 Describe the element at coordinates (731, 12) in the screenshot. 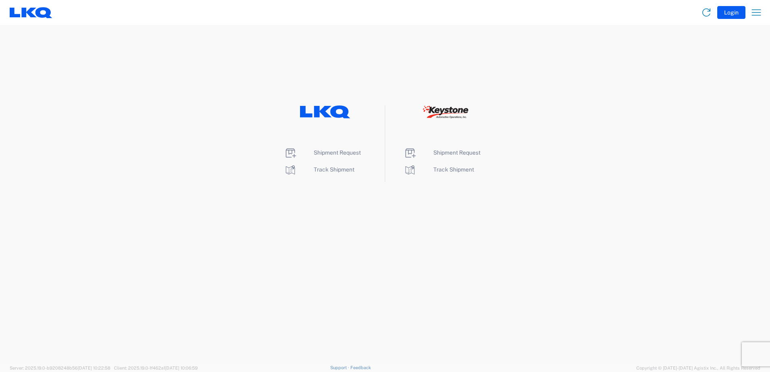

I see `button: Login` at that location.